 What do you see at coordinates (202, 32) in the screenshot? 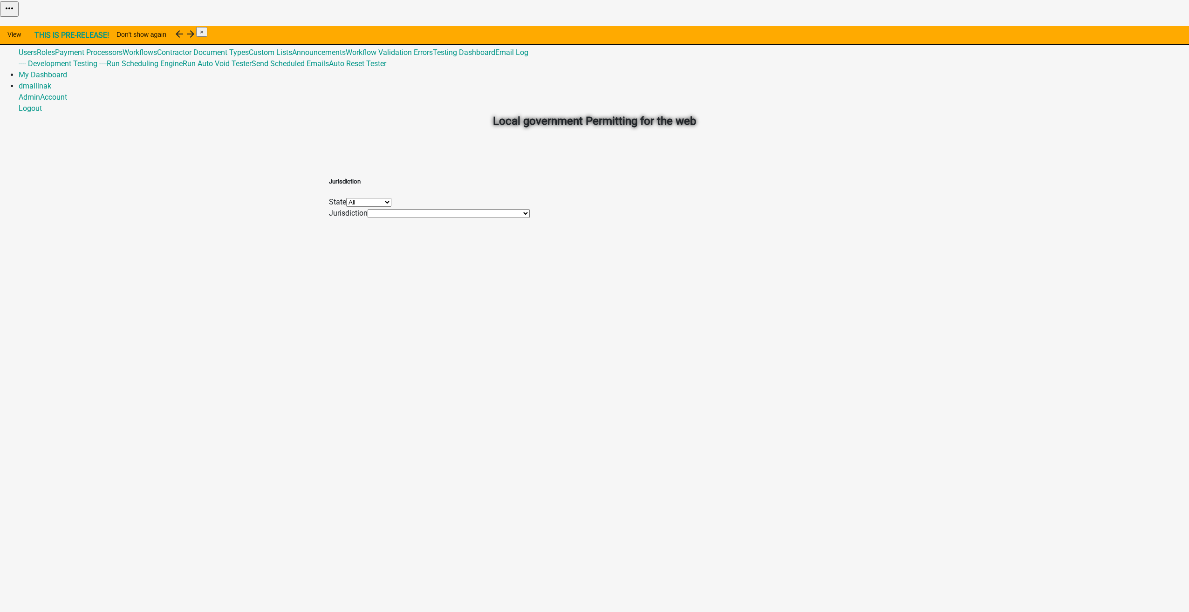
I see `button: Close` at bounding box center [202, 32].